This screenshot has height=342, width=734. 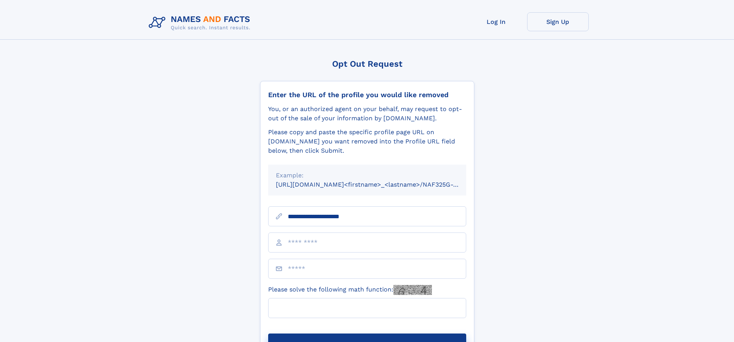 I want to click on div: You, or an authorized agent on your behalf, may request to opt-out of the sale of your informatio..., so click(x=367, y=114).